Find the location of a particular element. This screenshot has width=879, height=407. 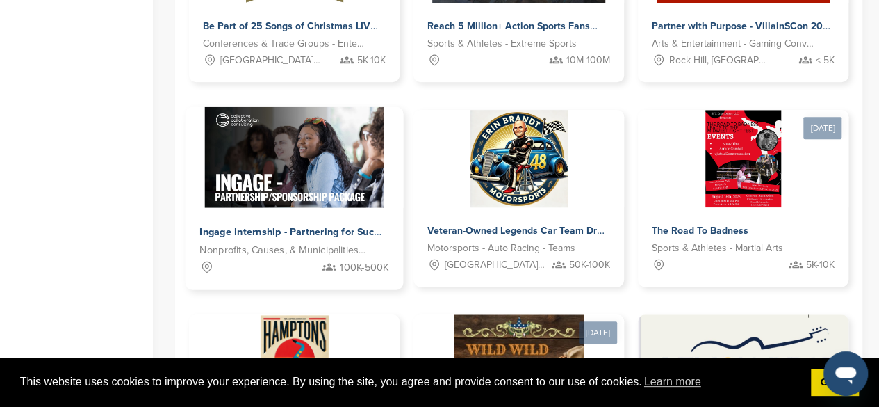

span: 50K-100K is located at coordinates (589, 265).